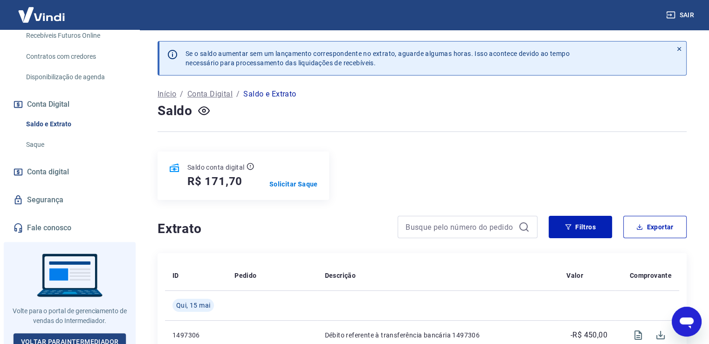 The image size is (709, 344). What do you see at coordinates (294, 184) in the screenshot?
I see `p: Solicitar Saque` at bounding box center [294, 184].